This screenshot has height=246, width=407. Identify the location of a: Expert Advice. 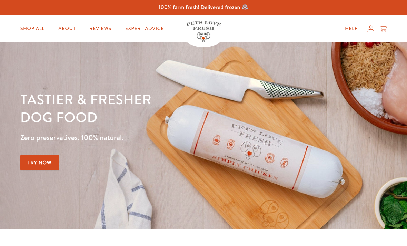
(144, 29).